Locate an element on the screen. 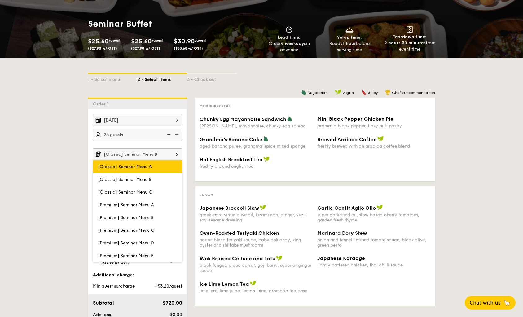 The height and width of the screenshot is (317, 523). span: Brewed Arabica Coffee is located at coordinates (347, 139).